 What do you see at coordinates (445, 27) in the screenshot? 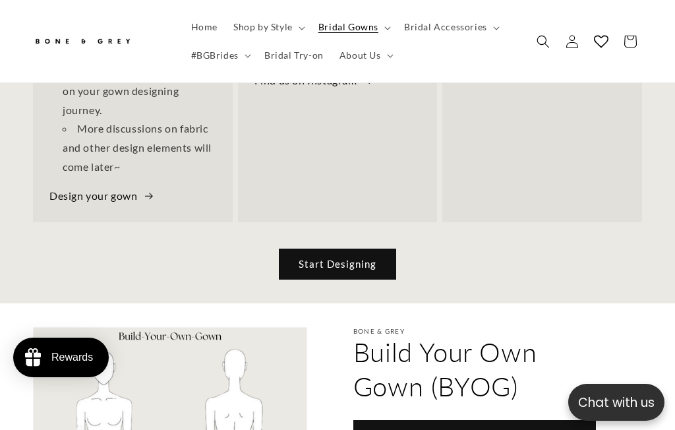
I see `span: Bridal Accessories` at bounding box center [445, 27].